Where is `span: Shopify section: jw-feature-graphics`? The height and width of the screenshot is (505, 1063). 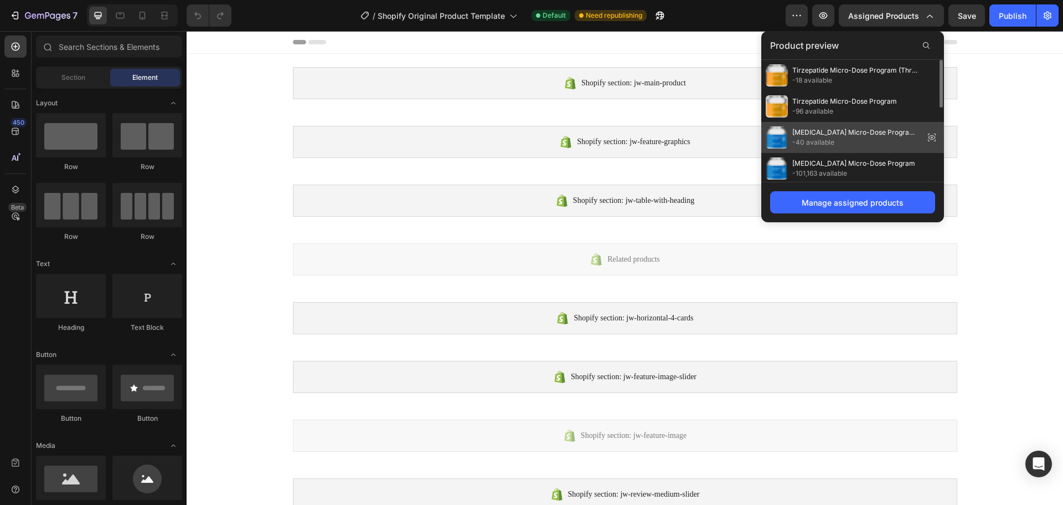
span: Shopify section: jw-feature-graphics is located at coordinates (447, 111).